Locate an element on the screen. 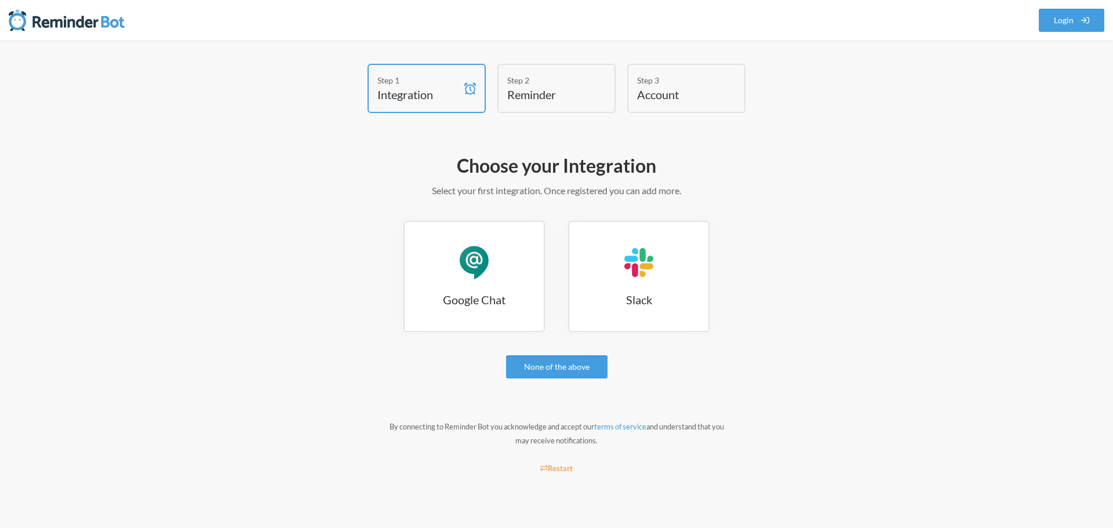 The image size is (1113, 528). h3: Google Chat is located at coordinates (474, 300).